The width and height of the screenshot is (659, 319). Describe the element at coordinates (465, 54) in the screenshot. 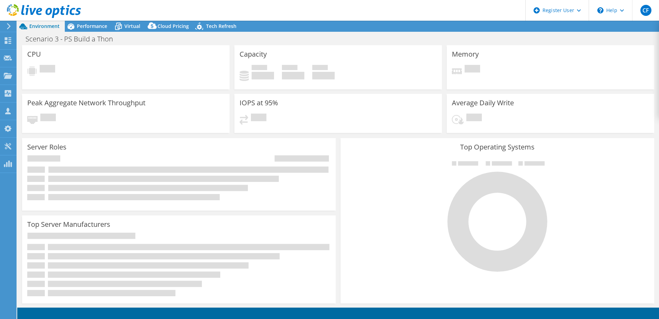

I see `h3: Memory` at that location.